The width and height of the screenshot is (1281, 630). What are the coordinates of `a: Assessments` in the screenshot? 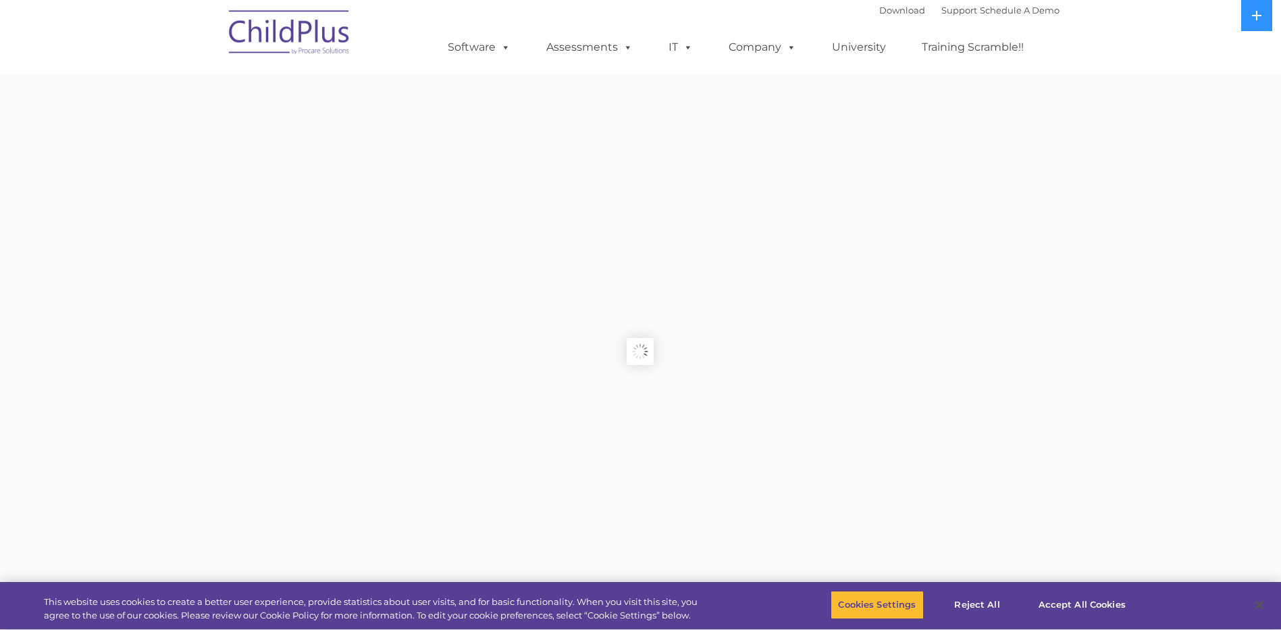 It's located at (590, 47).